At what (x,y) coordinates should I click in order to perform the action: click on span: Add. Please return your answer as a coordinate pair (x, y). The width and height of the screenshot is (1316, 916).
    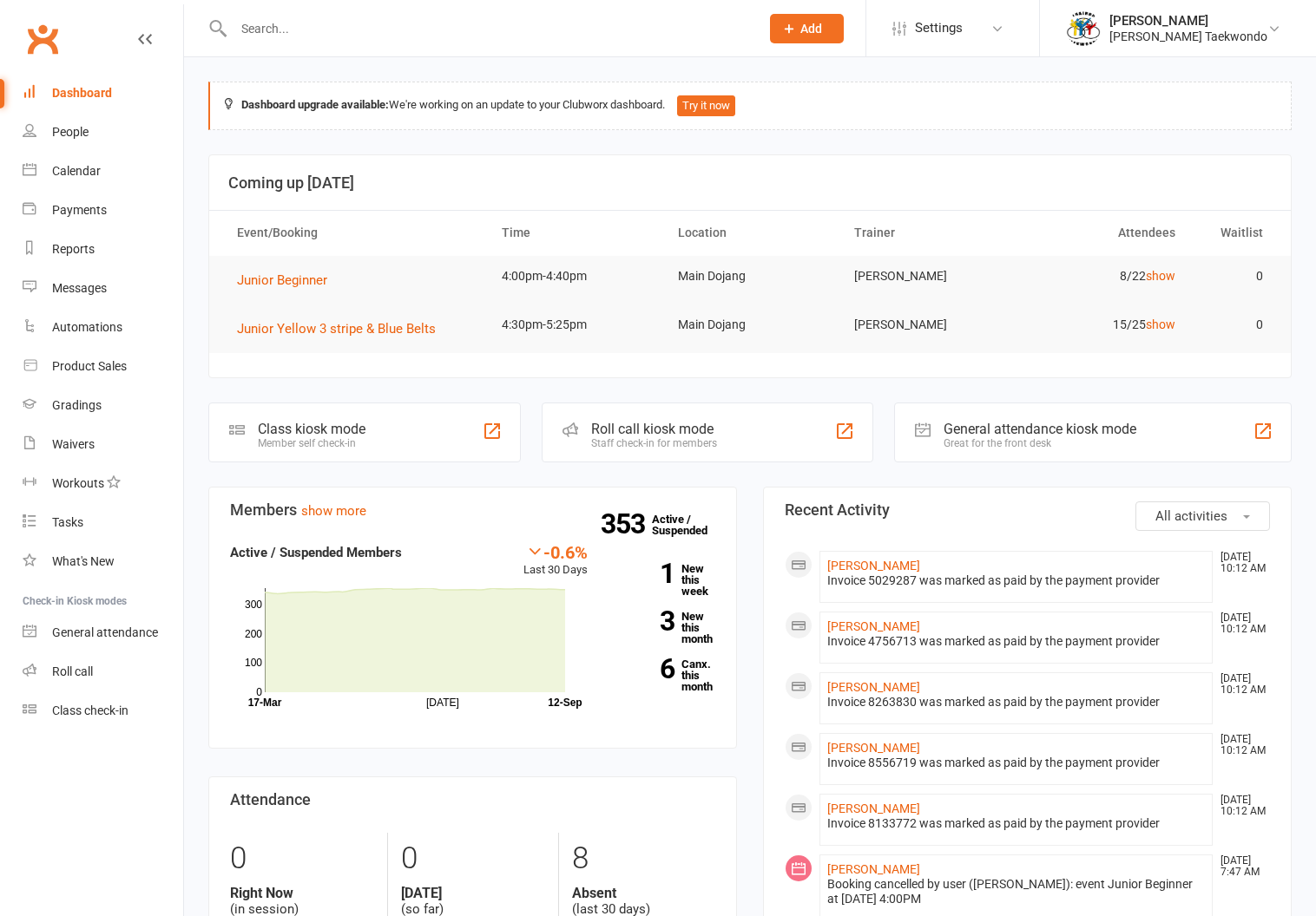
    Looking at the image, I should click on (811, 29).